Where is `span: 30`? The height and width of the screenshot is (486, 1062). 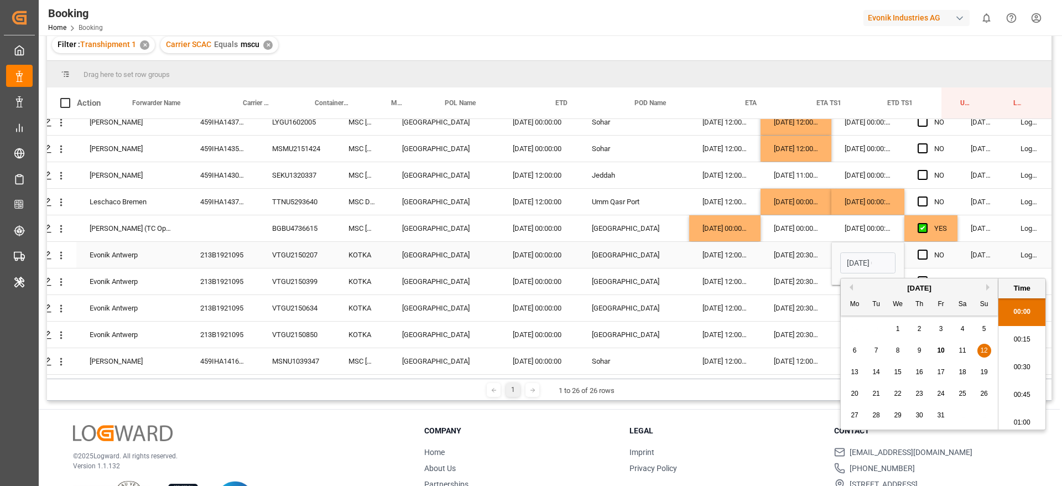 span: 30 is located at coordinates (919, 415).